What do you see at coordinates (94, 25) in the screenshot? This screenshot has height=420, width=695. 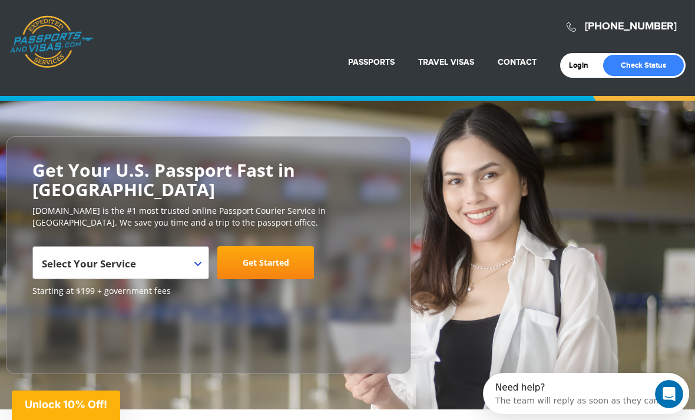 I see `div: The team will reply as soon as they can` at bounding box center [94, 25].